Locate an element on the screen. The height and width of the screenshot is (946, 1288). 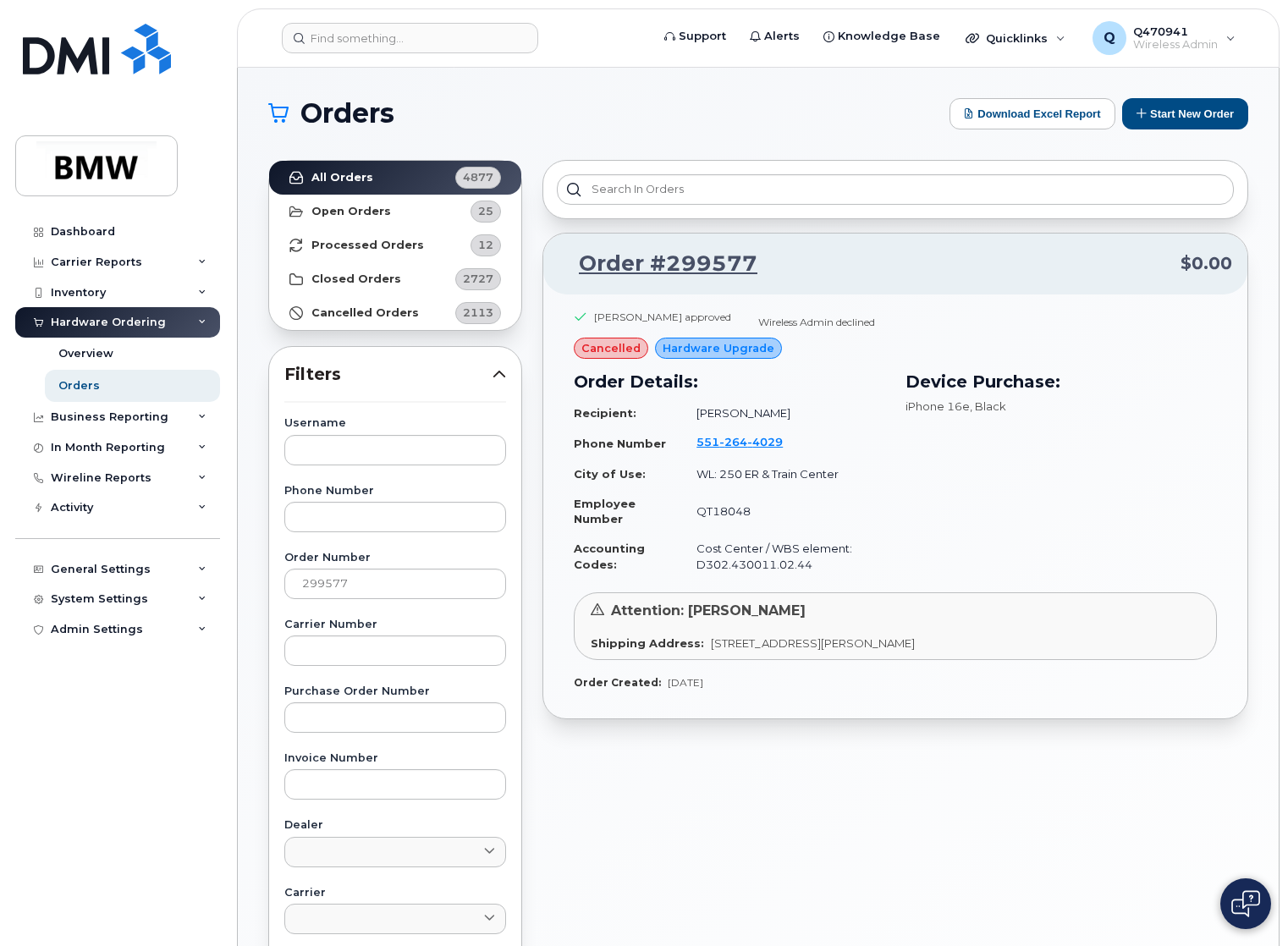
label: Phone Number is located at coordinates (395, 490).